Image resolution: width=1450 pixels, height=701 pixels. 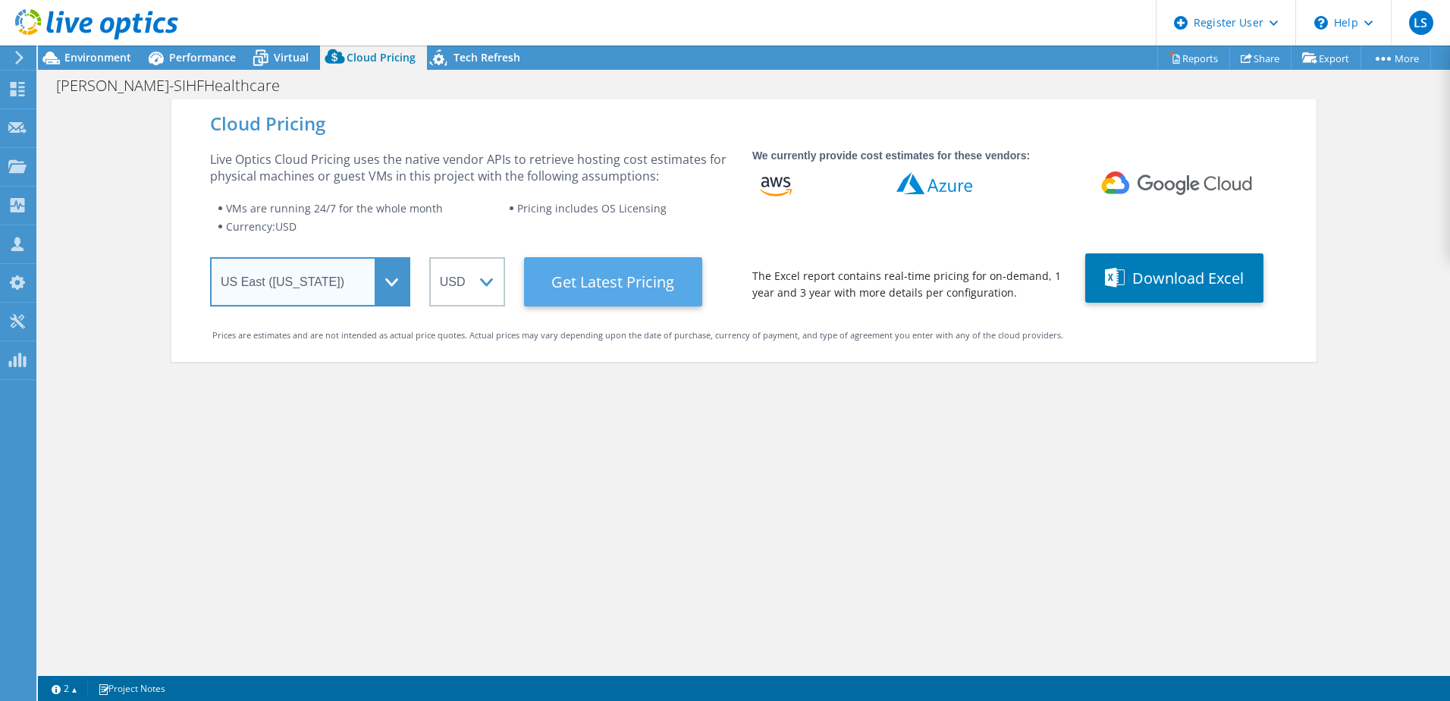 I want to click on div: Cloud Pricing, so click(x=744, y=124).